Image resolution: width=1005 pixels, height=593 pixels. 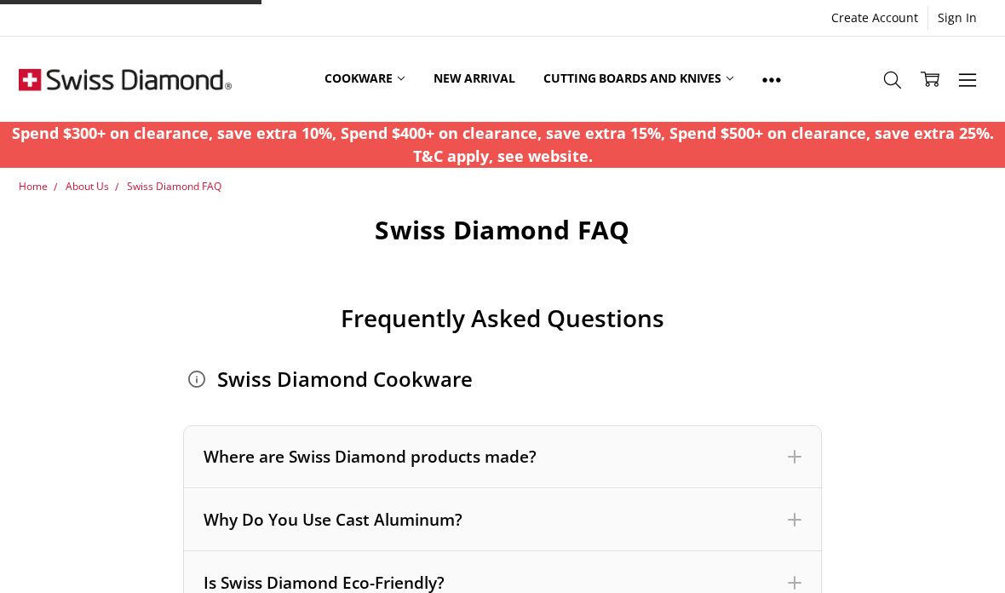 What do you see at coordinates (125, 79) in the screenshot?
I see `img: Free Shipping On Every Order` at bounding box center [125, 79].